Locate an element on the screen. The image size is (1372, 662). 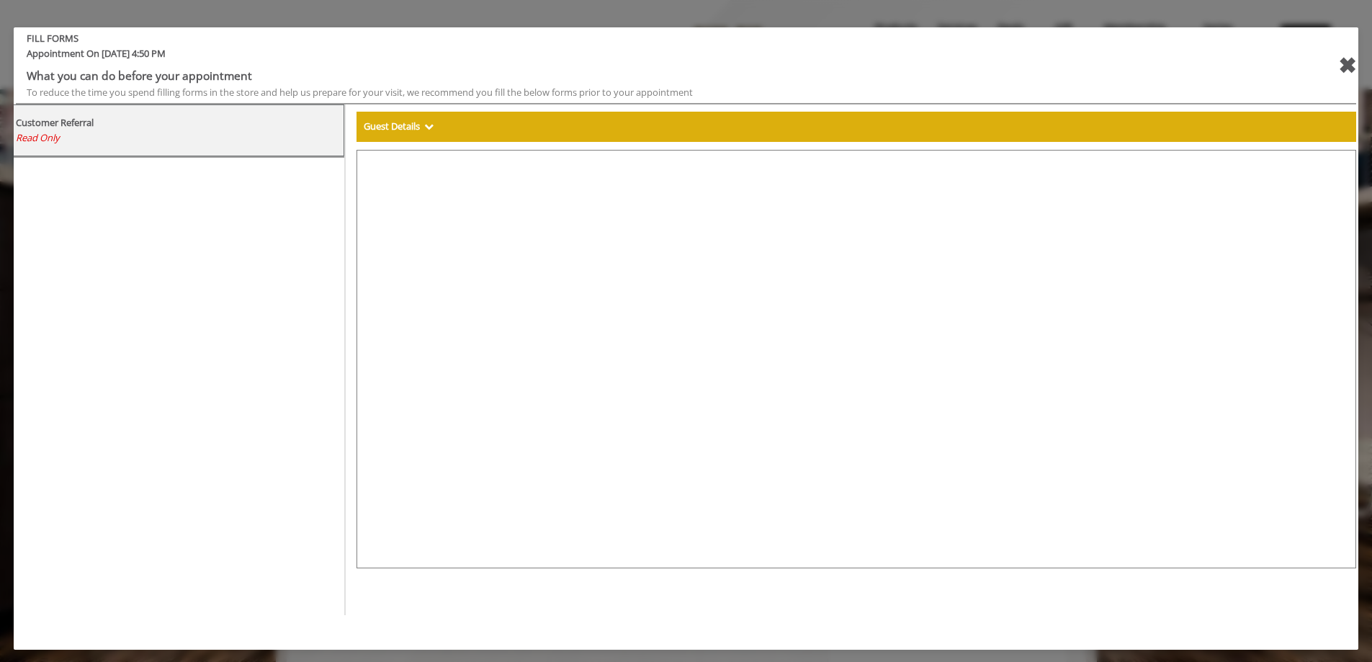
div: To reduce the time you spend filling forms in the store and help us prepare for your visit, we re... is located at coordinates (629, 92).